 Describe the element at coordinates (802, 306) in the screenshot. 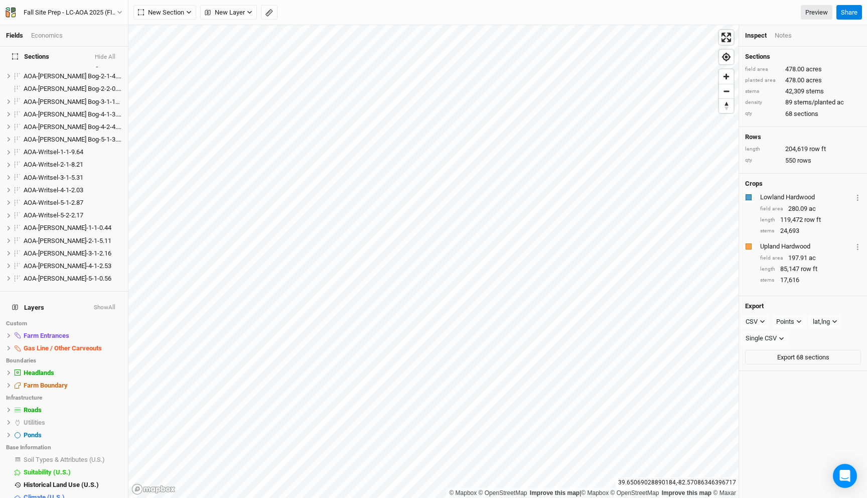

I see `h4: Export` at that location.